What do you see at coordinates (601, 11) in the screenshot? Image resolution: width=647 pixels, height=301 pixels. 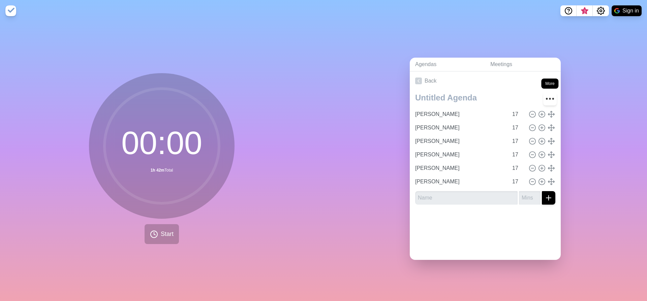 I see `button: Settings` at bounding box center [601, 11].